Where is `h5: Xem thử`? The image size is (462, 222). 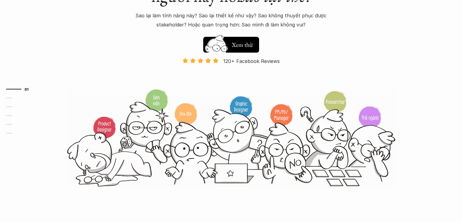 h5: Xem thử is located at coordinates (242, 45).